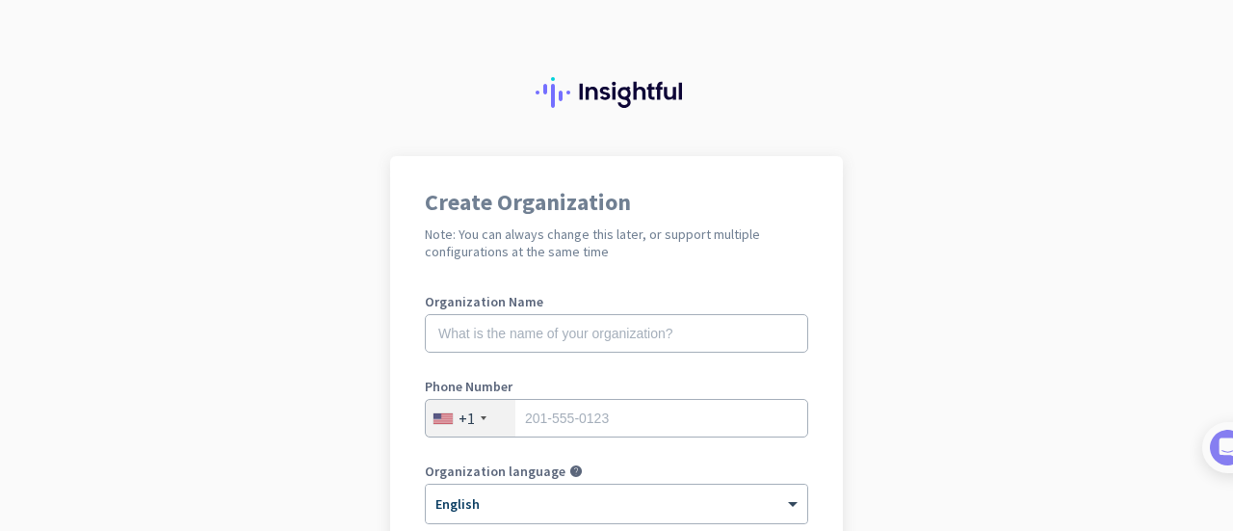  I want to click on label: Organization Name, so click(617, 302).